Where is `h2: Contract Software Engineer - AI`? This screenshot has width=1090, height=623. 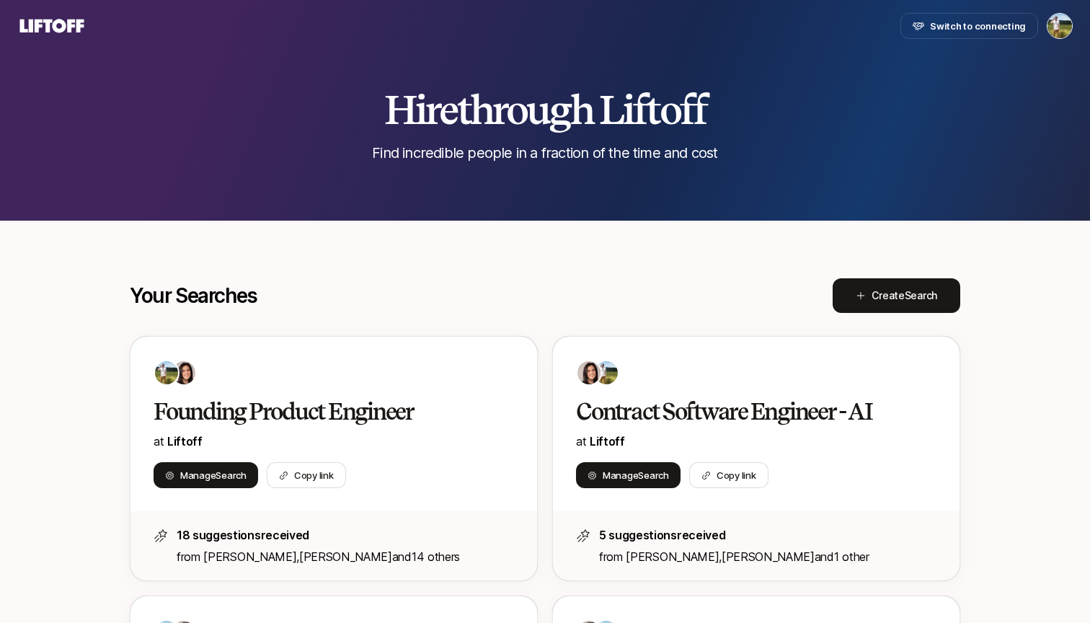
h2: Contract Software Engineer - AI is located at coordinates (741, 412).